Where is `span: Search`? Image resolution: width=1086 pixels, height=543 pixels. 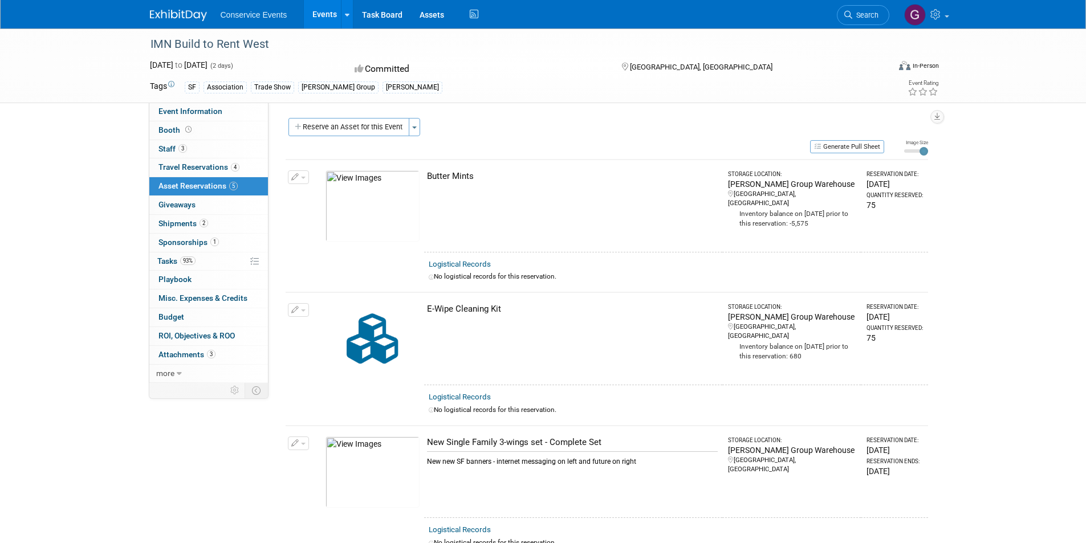 span: Search is located at coordinates (865, 15).